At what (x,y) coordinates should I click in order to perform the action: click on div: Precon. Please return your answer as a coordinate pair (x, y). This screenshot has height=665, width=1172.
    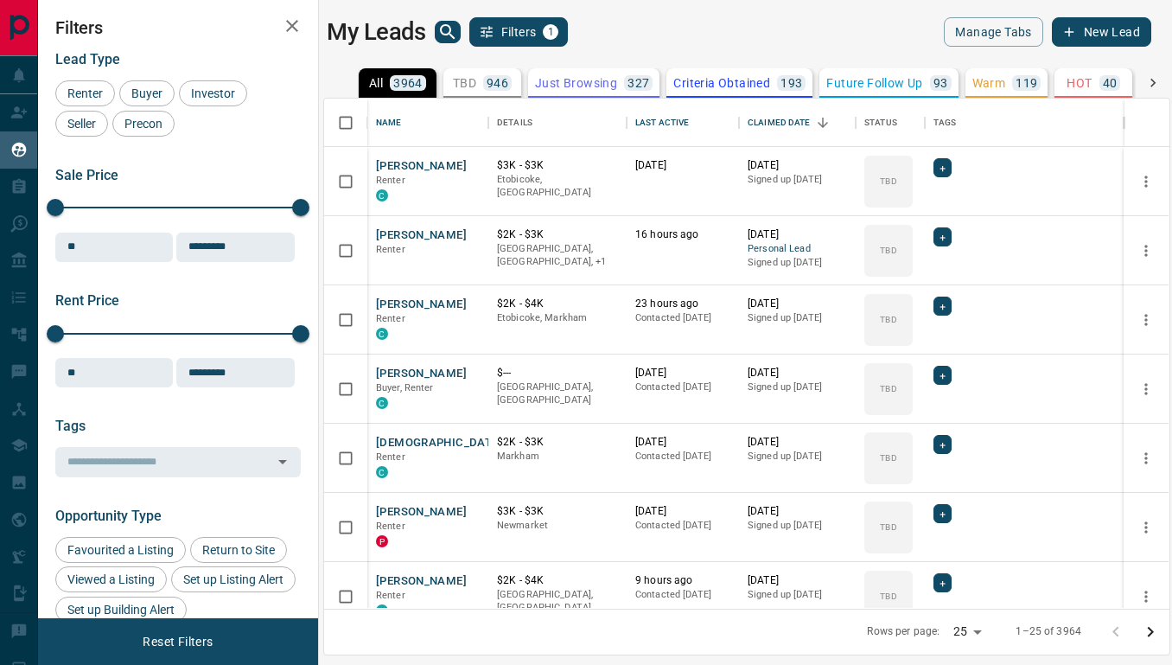
    Looking at the image, I should click on (144, 124).